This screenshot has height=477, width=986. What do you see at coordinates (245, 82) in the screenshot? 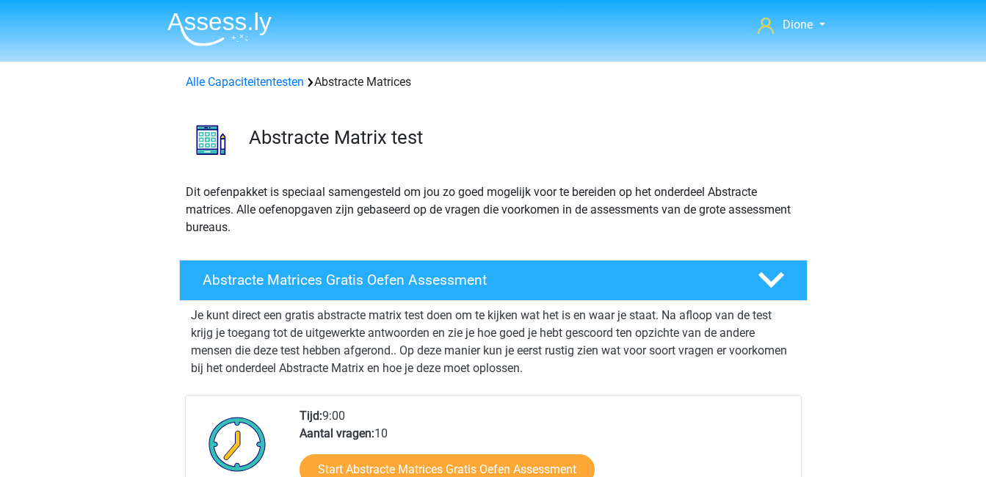
I see `a: Alle Capaciteitentesten` at bounding box center [245, 82].